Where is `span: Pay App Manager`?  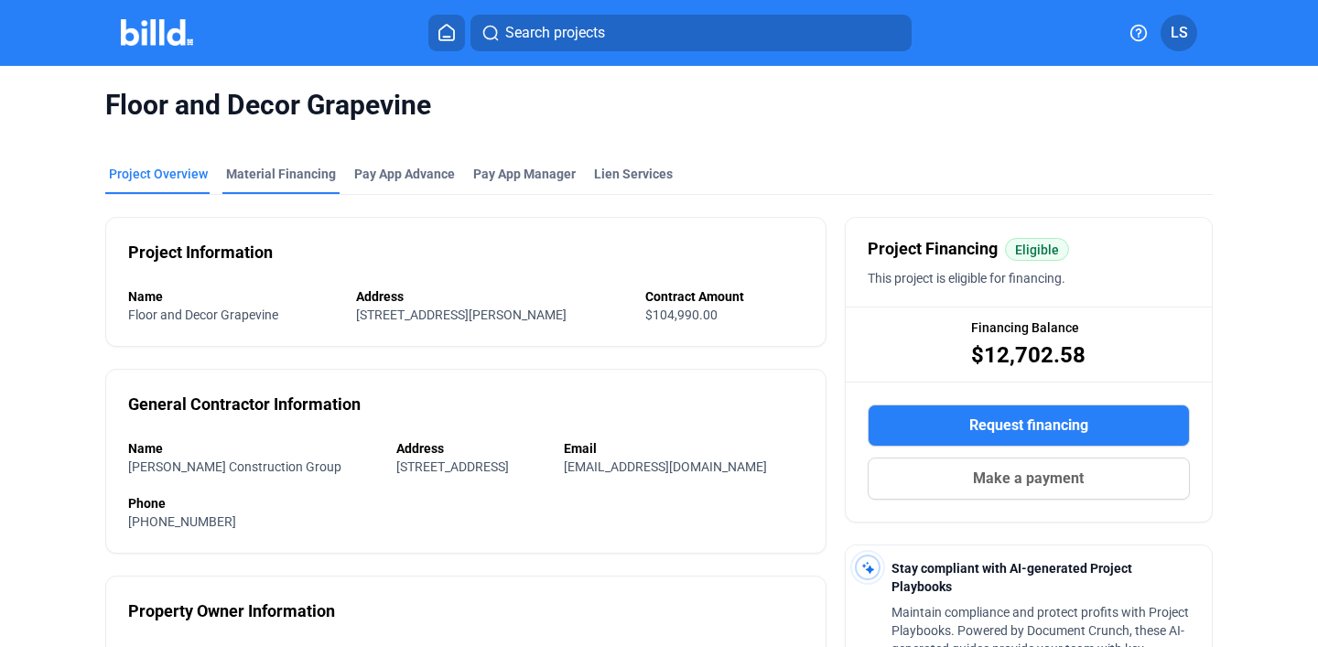
span: Pay App Manager is located at coordinates (525, 174).